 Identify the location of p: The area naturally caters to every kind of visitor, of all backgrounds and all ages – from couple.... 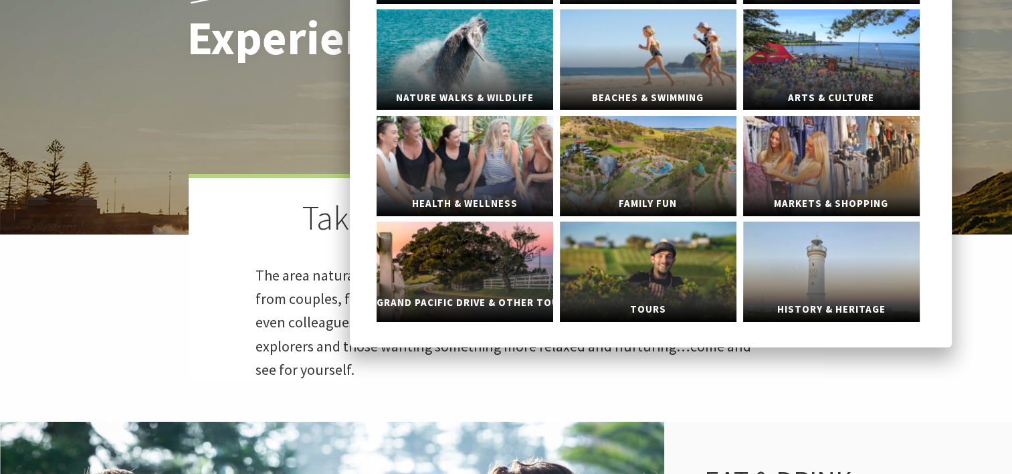
(507, 323).